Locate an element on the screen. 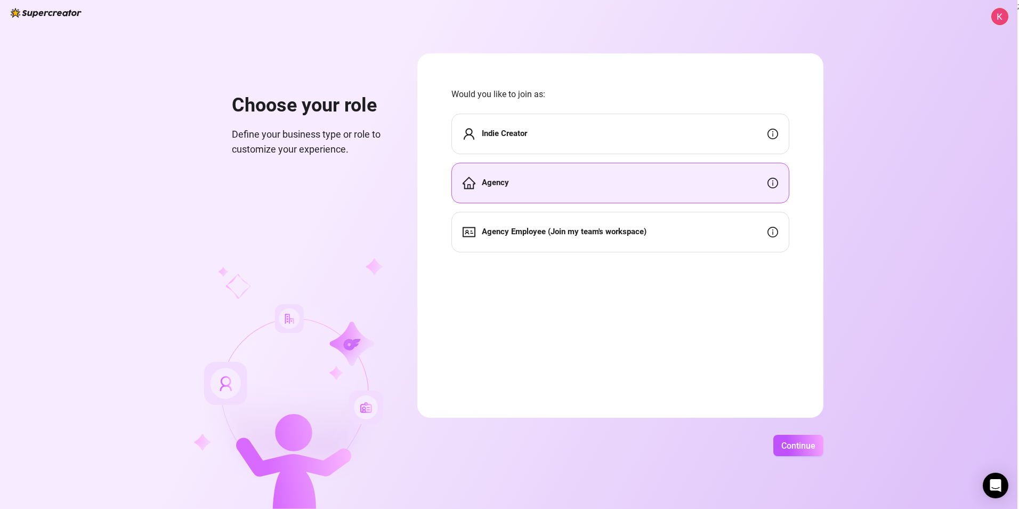 The image size is (1019, 509). span: Define your business type or role to customize your experience. is located at coordinates (312, 142).